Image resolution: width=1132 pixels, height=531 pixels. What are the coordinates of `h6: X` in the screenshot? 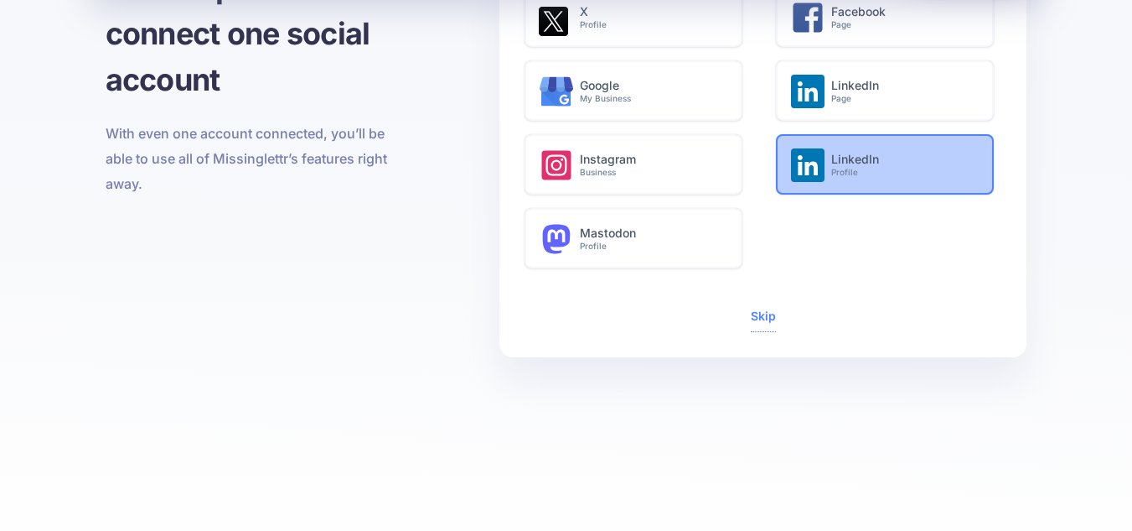 It's located at (652, 18).